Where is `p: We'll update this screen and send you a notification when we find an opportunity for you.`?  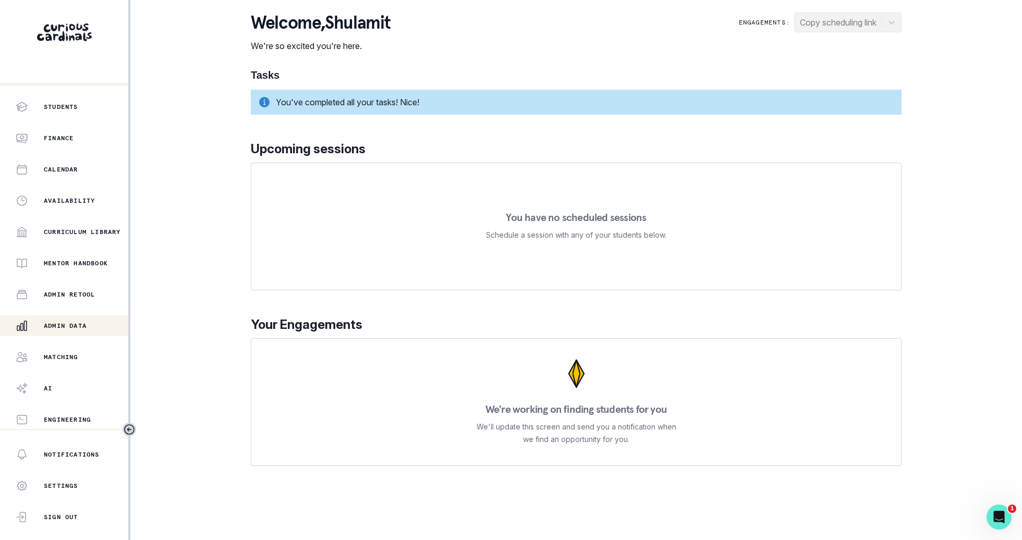
p: We'll update this screen and send you a notification when we find an opportunity for you. is located at coordinates (576, 433).